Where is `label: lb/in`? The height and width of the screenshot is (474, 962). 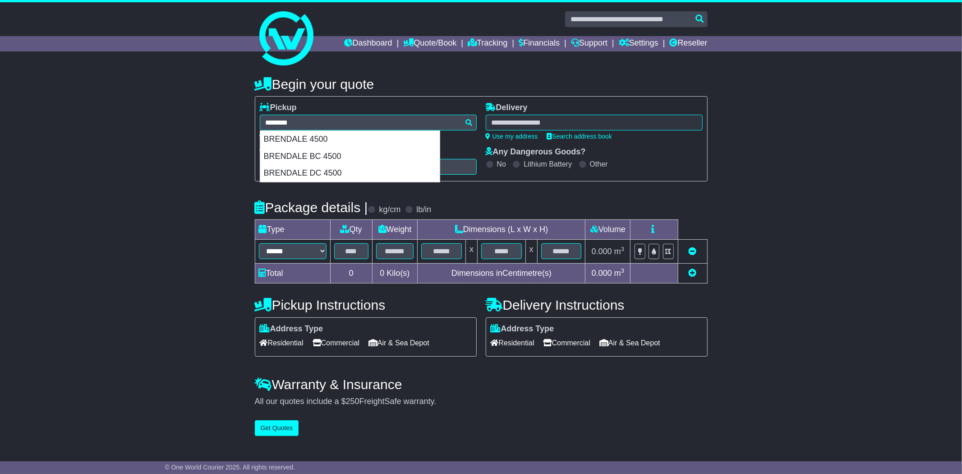 label: lb/in is located at coordinates (423, 210).